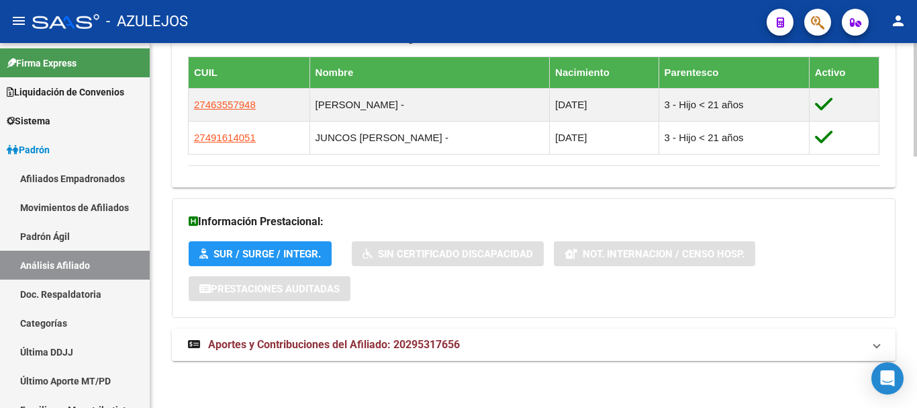  Describe the element at coordinates (534, 222) in the screenshot. I see `h3: Información Prestacional:` at that location.